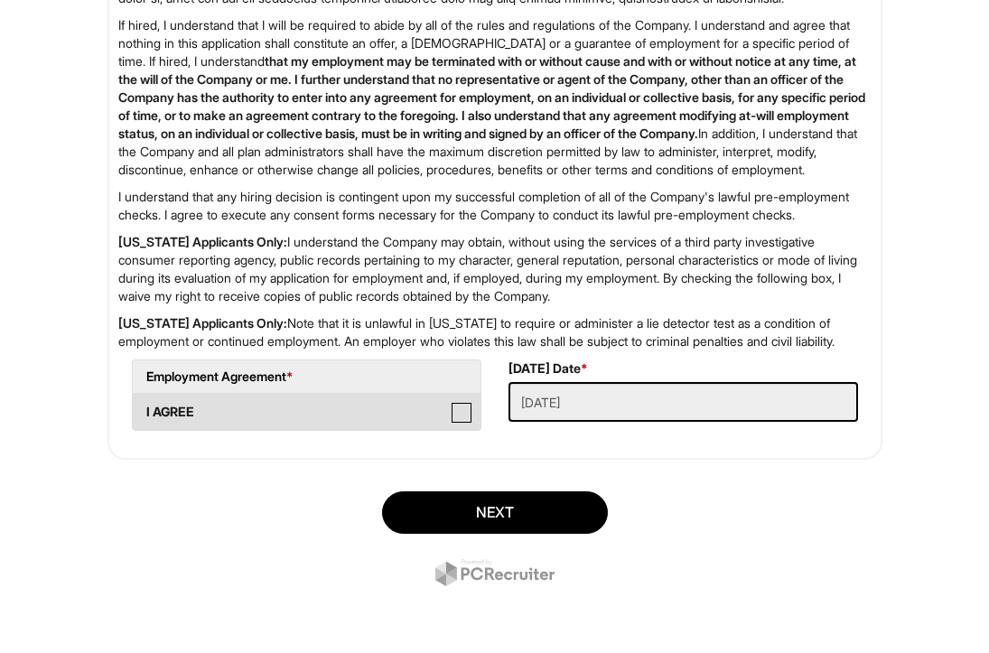 The image size is (989, 653). What do you see at coordinates (495, 269) in the screenshot?
I see `p: I understand the Company may obtain, without using the services of a third party investigative co...` at bounding box center [495, 269].